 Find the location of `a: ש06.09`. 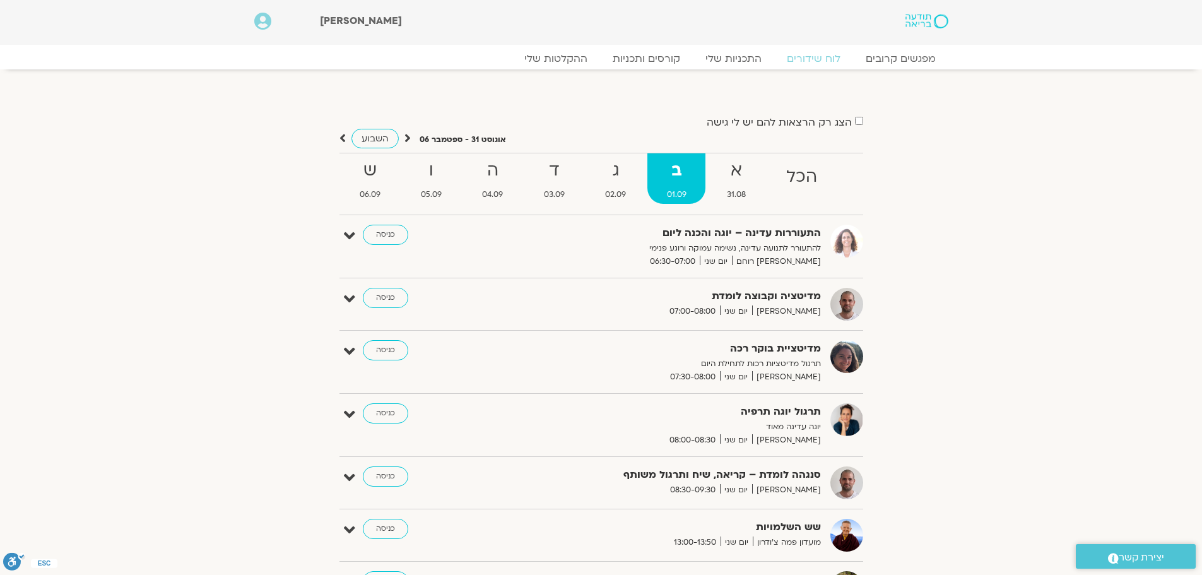

a: ש06.09 is located at coordinates (370, 179).